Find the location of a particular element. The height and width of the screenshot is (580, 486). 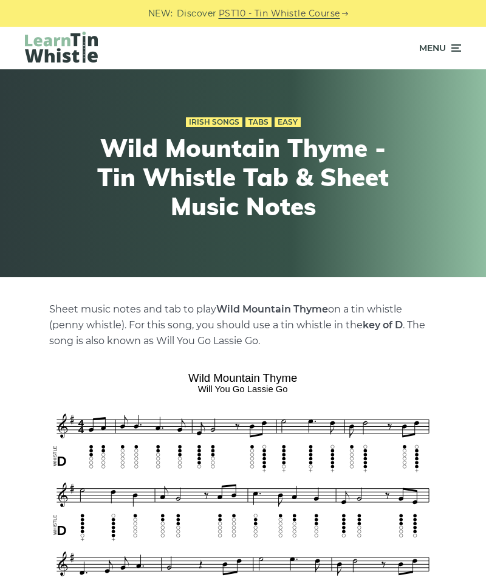

a: Easy is located at coordinates (287, 122).